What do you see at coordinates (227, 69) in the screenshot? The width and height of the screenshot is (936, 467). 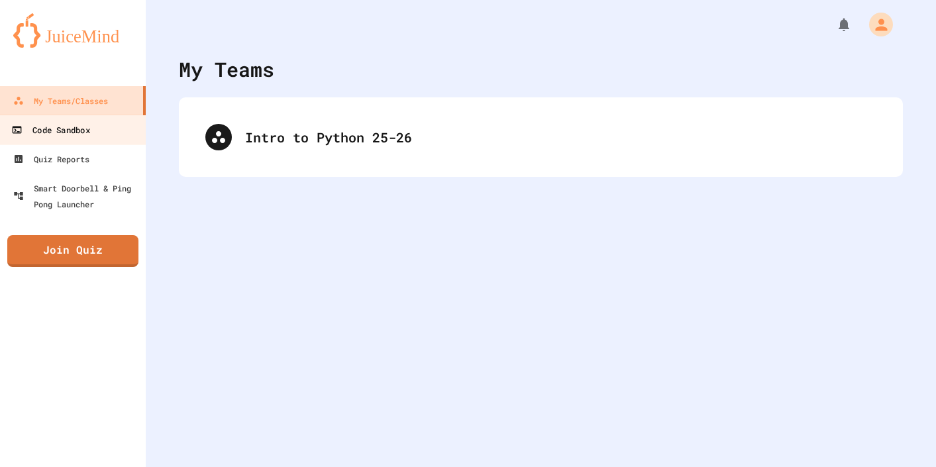 I see `div: My Teams` at bounding box center [227, 69].